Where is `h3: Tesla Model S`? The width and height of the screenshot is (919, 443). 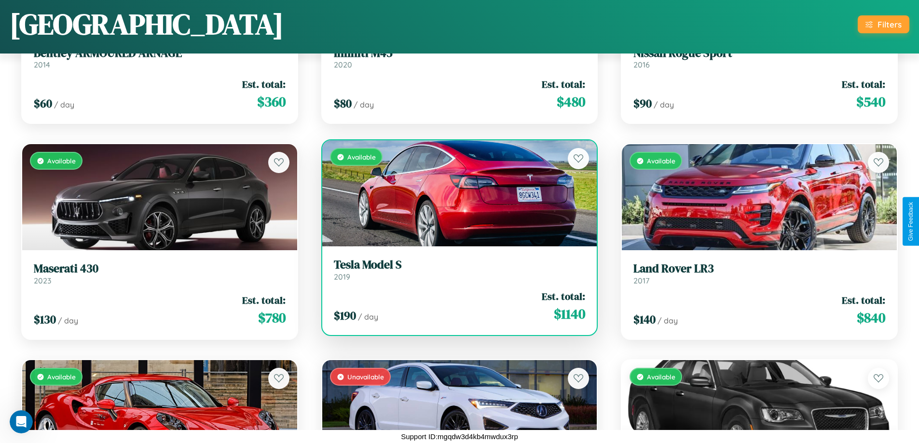
h3: Tesla Model S is located at coordinates (460, 265).